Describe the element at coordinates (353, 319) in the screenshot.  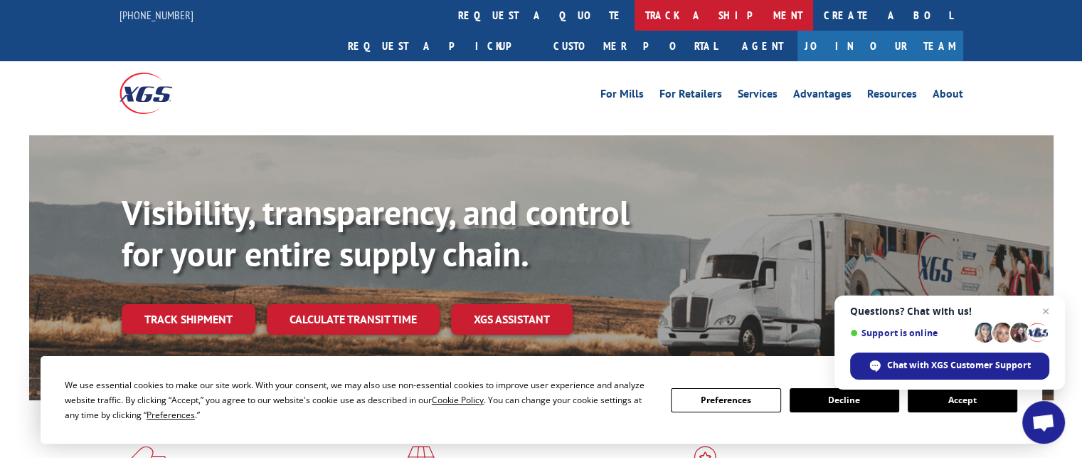
I see `a: Calculate transit time` at that location.